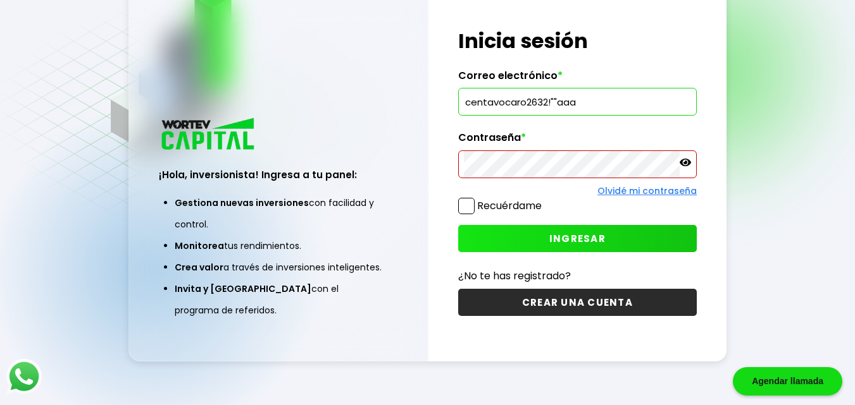  What do you see at coordinates (199, 268) in the screenshot?
I see `span: Crea valor` at bounding box center [199, 268].